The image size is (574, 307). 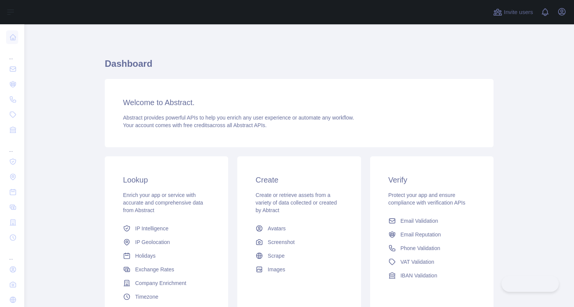 What do you see at coordinates (281, 242) in the screenshot?
I see `span: Screenshot` at bounding box center [281, 242].